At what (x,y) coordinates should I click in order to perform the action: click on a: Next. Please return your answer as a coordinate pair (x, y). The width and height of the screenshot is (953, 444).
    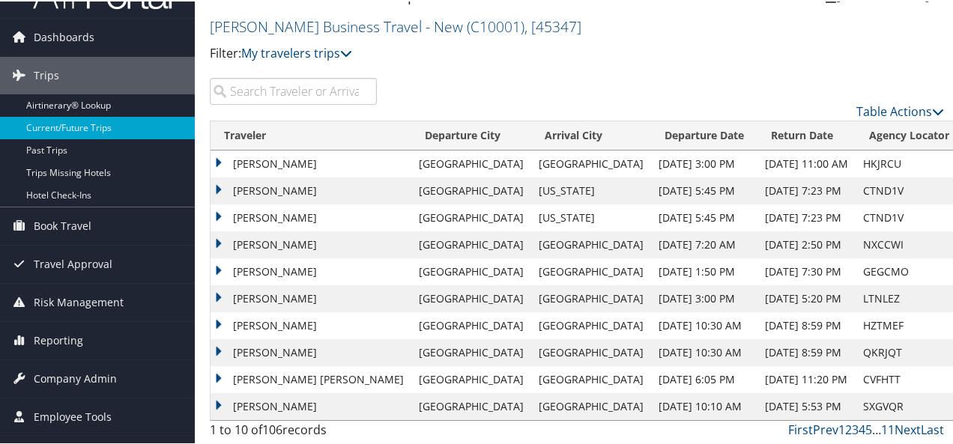
    Looking at the image, I should click on (907, 429).